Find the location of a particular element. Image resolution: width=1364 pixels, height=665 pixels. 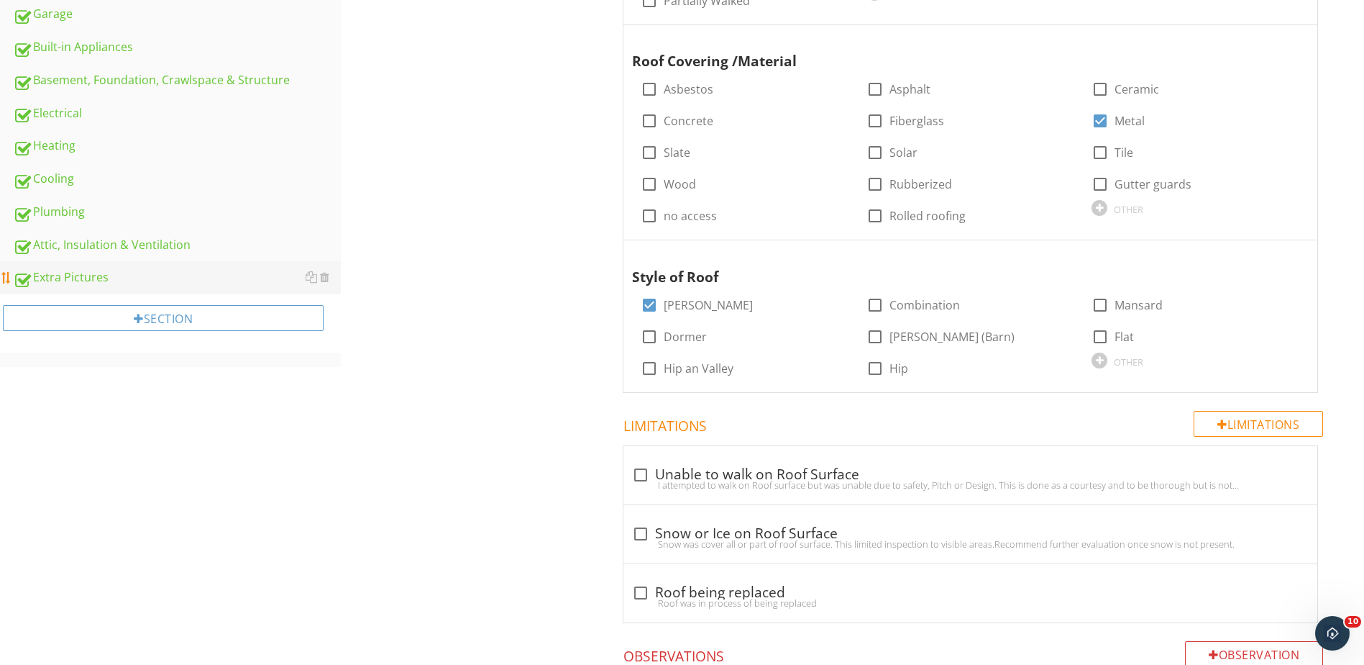

div: Roof Covering /Material is located at coordinates (954, 52).